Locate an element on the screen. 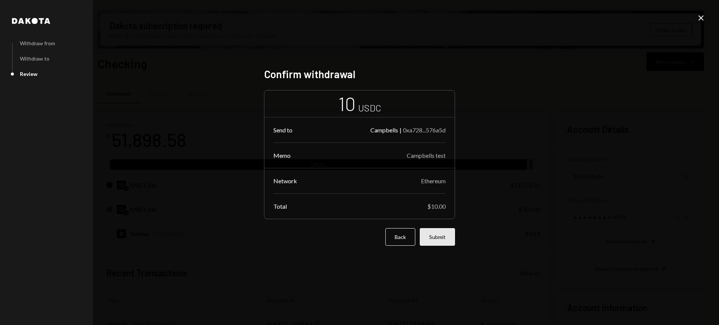  div: Campbells is located at coordinates (384, 130).